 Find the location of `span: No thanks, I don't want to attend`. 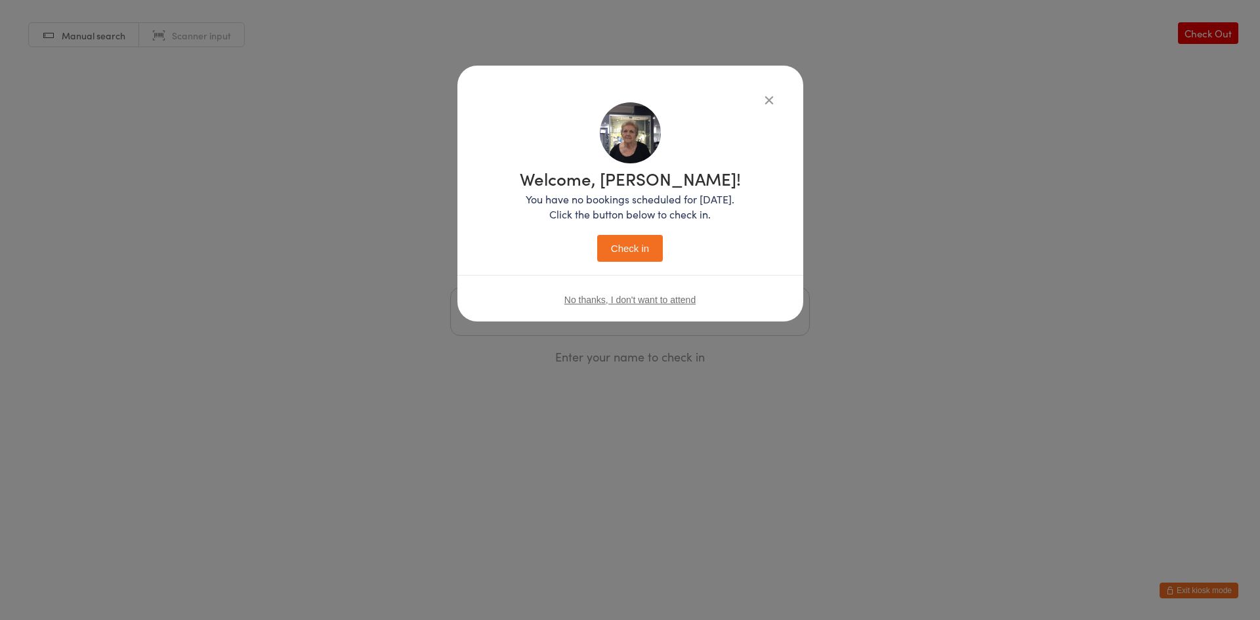

span: No thanks, I don't want to attend is located at coordinates (630, 300).